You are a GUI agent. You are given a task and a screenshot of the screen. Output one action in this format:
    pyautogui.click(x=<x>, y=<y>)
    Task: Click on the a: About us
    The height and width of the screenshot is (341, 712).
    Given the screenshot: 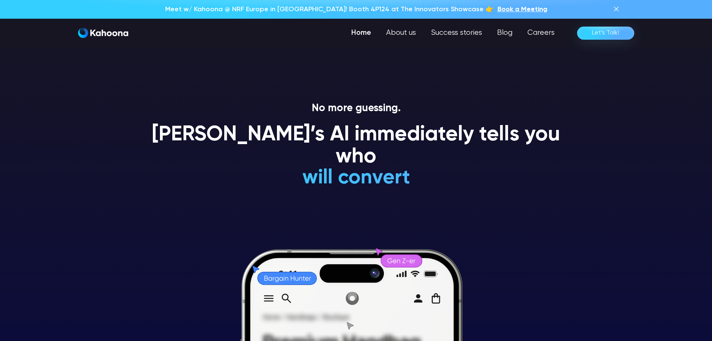 What is the action you would take?
    pyautogui.click(x=401, y=33)
    